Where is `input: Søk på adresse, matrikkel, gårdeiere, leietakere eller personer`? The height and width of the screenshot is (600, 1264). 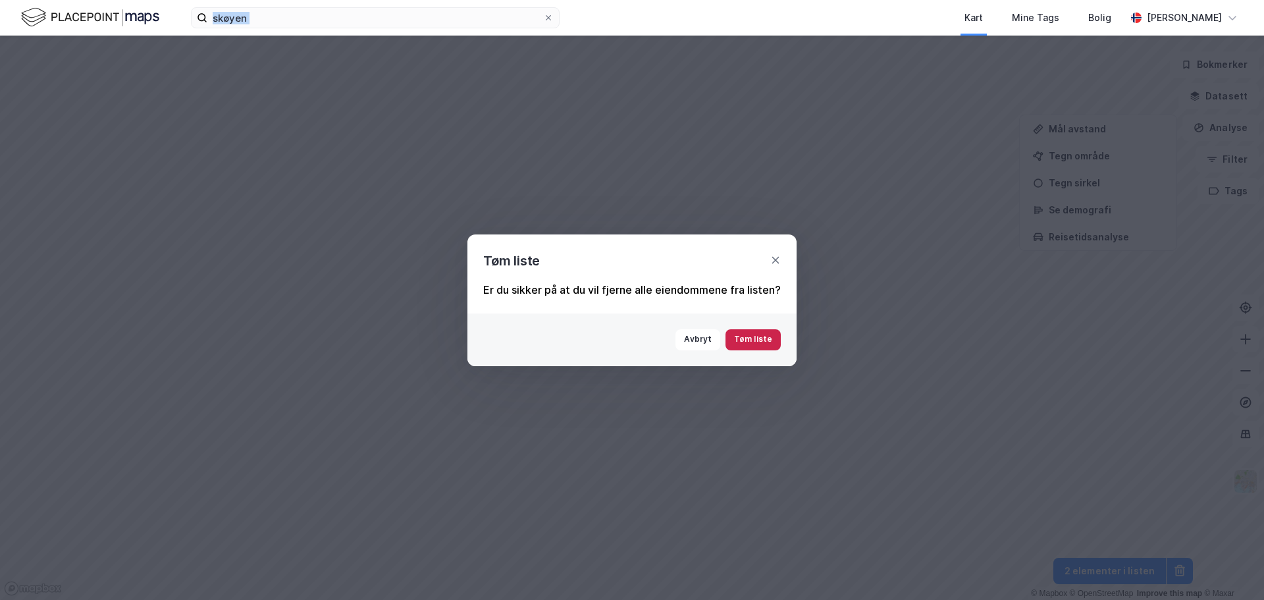
input: Søk på adresse, matrikkel, gårdeiere, leietakere eller personer is located at coordinates (375, 18).